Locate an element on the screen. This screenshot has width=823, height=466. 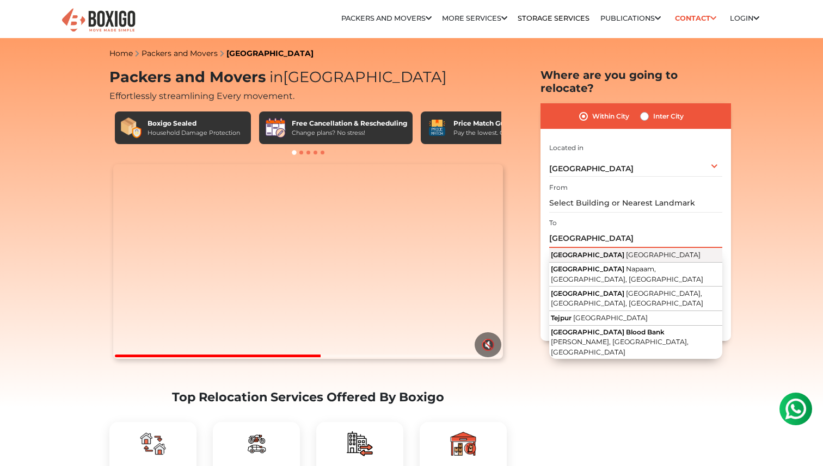
img: Price Match Guarantee is located at coordinates (437, 128).